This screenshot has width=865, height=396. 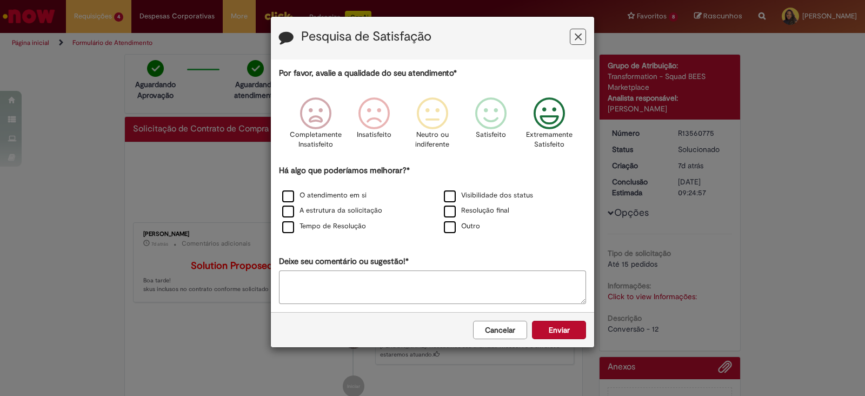 I want to click on label: Resolução final, so click(x=477, y=210).